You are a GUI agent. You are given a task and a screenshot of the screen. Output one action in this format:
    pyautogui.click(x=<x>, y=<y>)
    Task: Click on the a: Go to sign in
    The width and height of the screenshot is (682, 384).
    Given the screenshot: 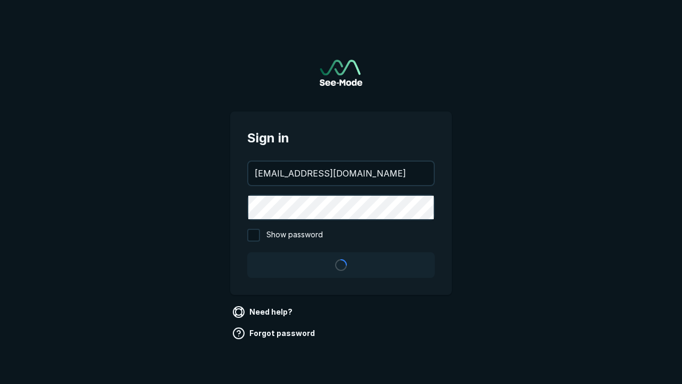 What is the action you would take?
    pyautogui.click(x=341, y=72)
    